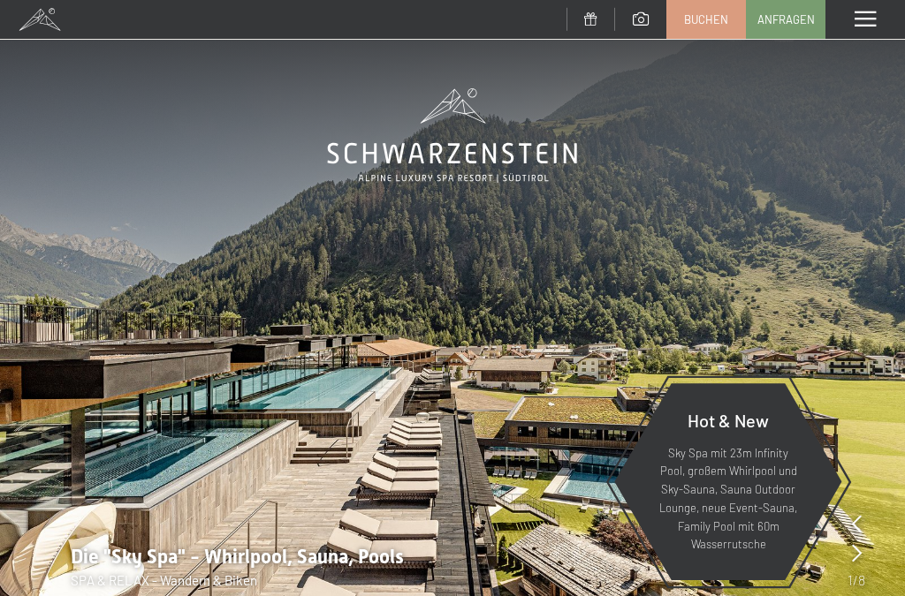 The image size is (905, 596). I want to click on p: Sky Spa mit 23m Infinity Pool, großem Whirlpool und Sky-Sauna, Sauna Outdoor Lounge, neue Event-S..., so click(728, 499).